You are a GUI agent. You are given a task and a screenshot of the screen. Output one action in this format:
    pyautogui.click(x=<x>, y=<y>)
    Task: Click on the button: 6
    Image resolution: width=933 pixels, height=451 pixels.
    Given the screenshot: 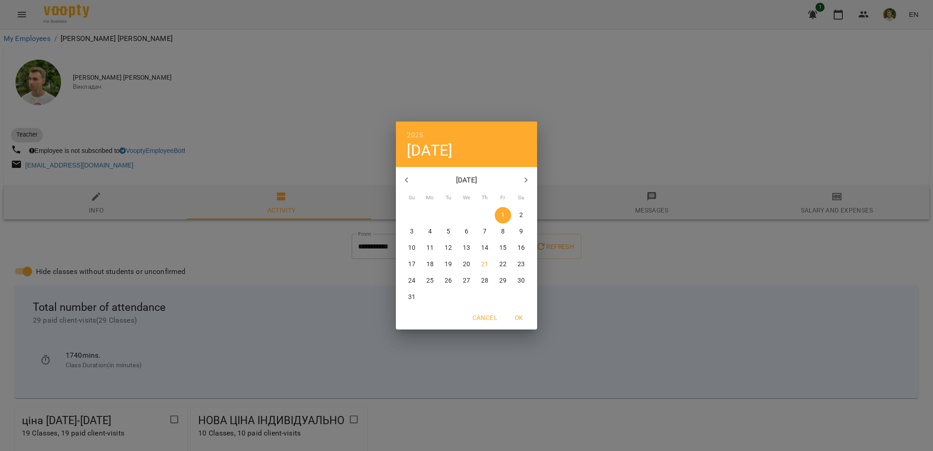 What is the action you would take?
    pyautogui.click(x=467, y=232)
    